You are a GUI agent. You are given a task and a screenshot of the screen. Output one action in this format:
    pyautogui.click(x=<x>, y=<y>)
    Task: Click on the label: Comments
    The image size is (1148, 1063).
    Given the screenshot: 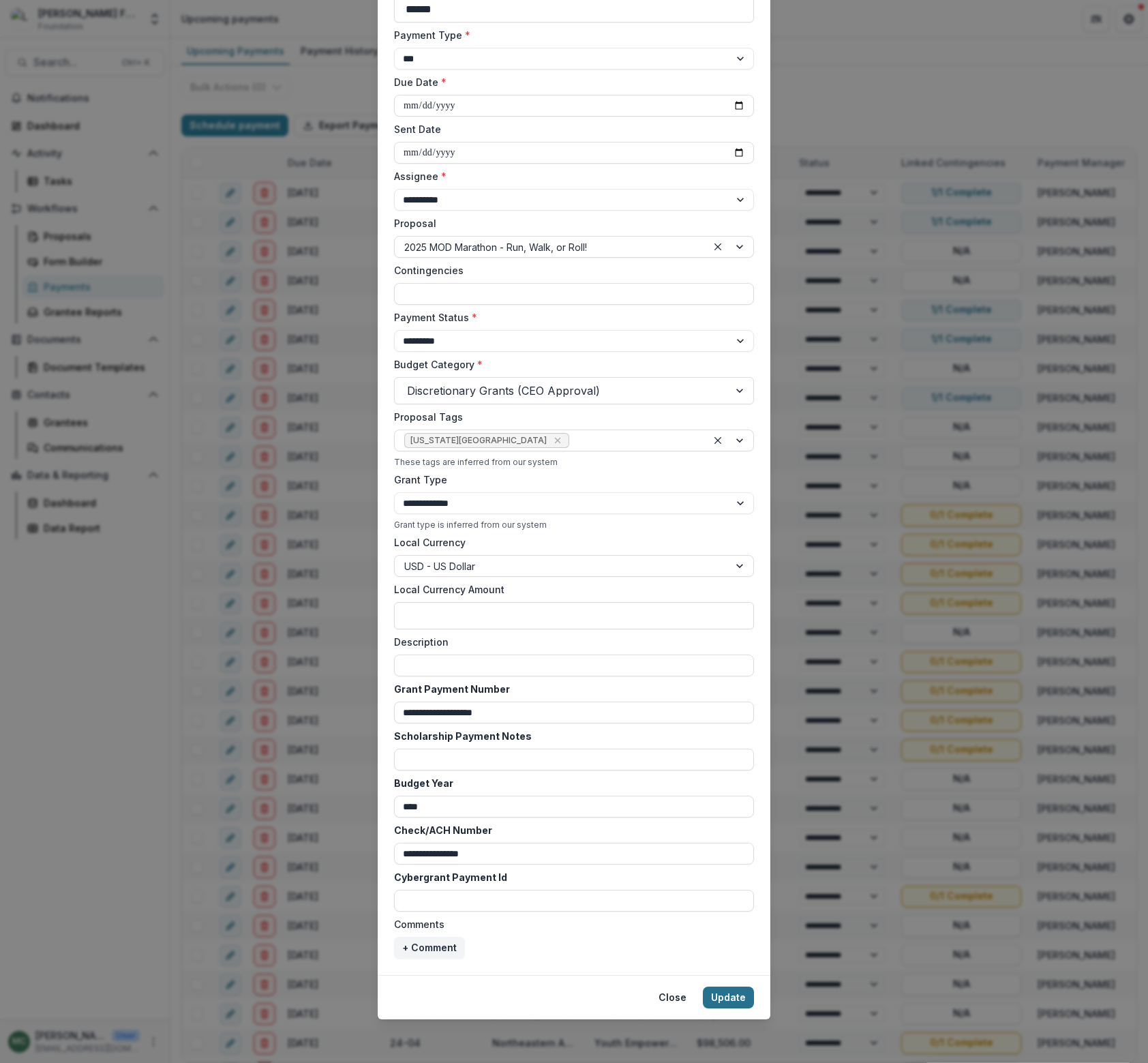 What is the action you would take?
    pyautogui.click(x=570, y=924)
    